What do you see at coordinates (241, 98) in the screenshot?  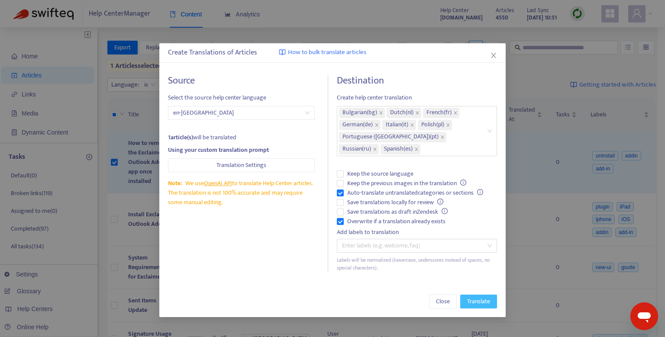 I see `span: Select the source help center language` at bounding box center [241, 98].